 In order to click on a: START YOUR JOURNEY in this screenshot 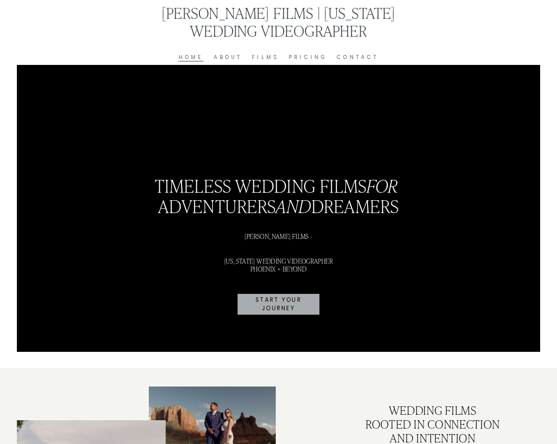, I will do `click(278, 304)`.